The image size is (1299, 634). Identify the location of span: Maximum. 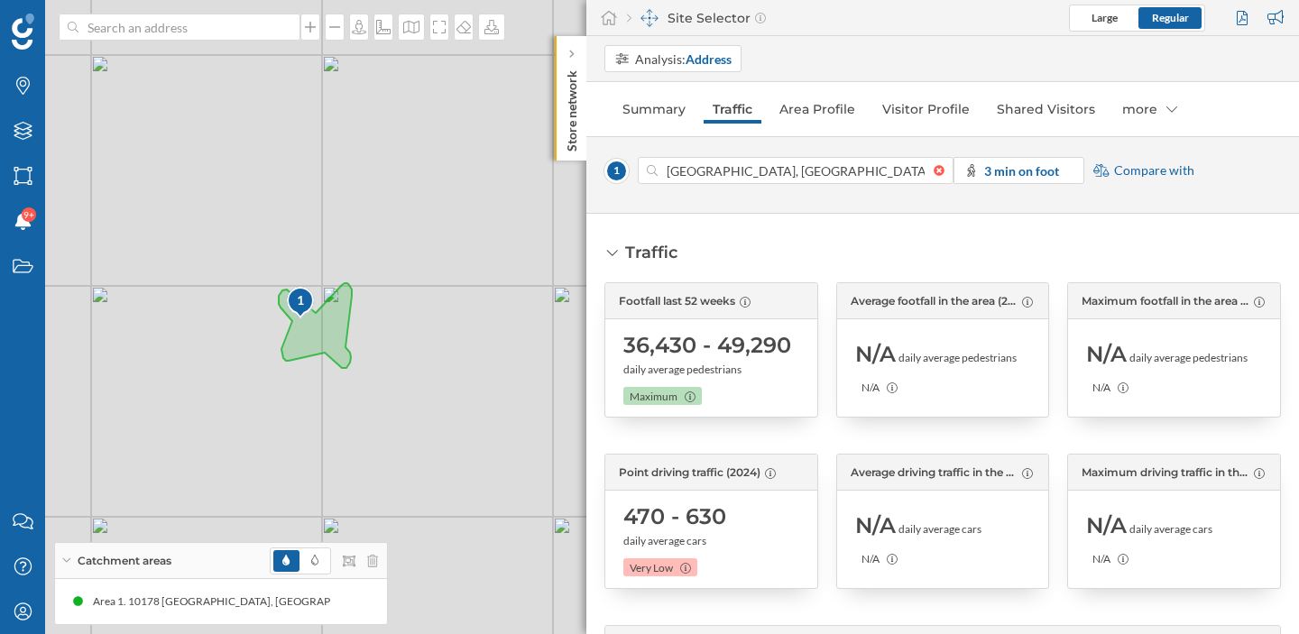
(653, 397).